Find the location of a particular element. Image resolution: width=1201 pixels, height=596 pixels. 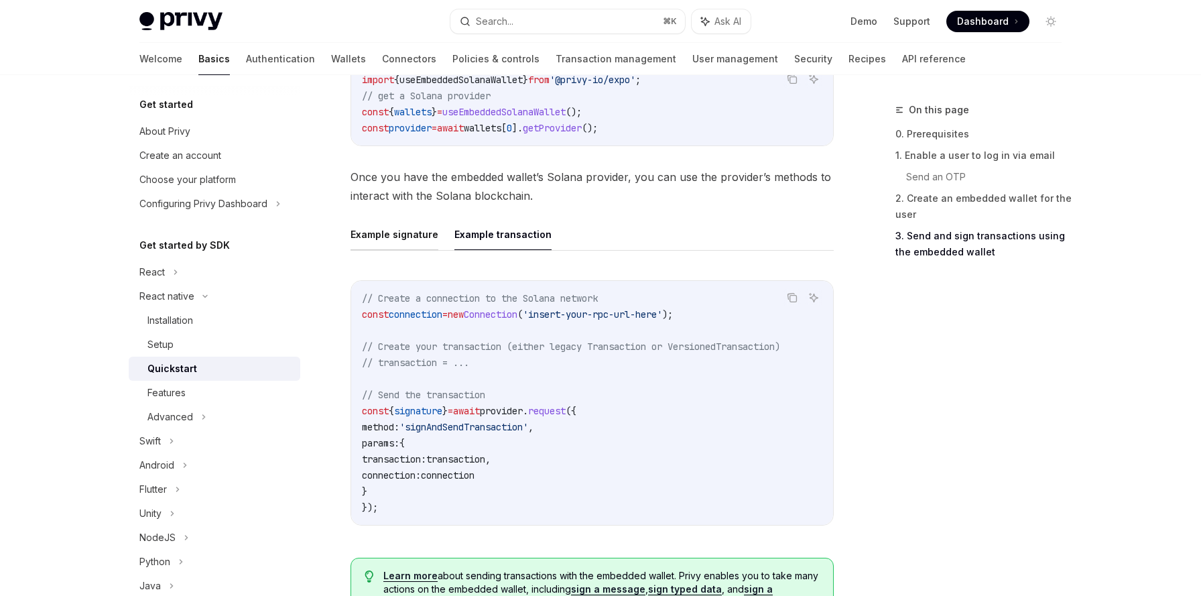

a: Support is located at coordinates (911, 21).